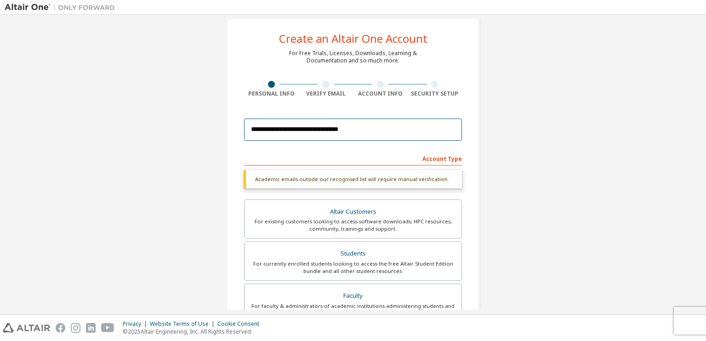 The width and height of the screenshot is (706, 341). Describe the element at coordinates (26, 328) in the screenshot. I see `img: altair_logo.svg` at that location.